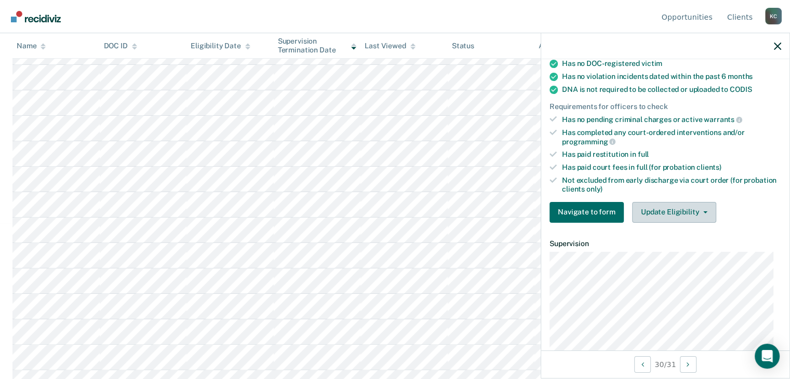 Image resolution: width=790 pixels, height=379 pixels. Describe the element at coordinates (671, 167) in the screenshot. I see `div: Has paid court fees in full (for probation` at that location.